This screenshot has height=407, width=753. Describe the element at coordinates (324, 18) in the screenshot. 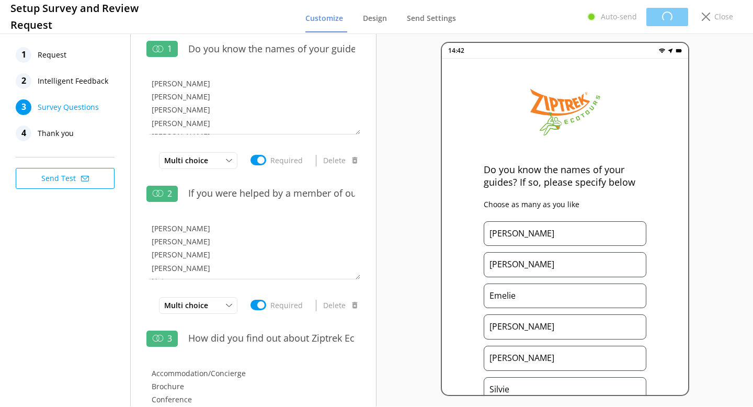

I see `span: Customize` at that location.